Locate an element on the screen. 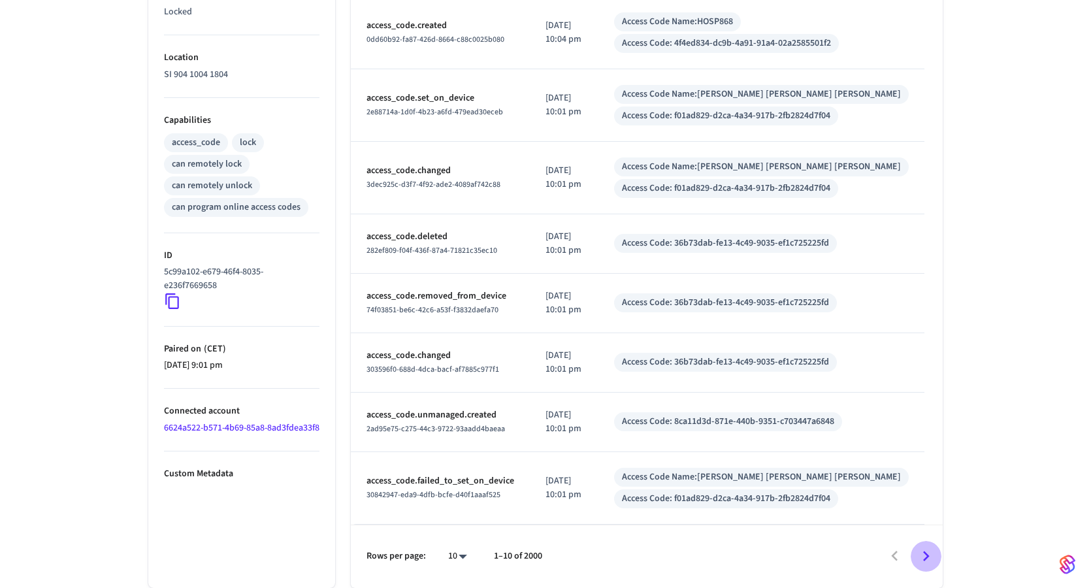  span: 74f03851-be6c-42c6-a53f-f3832daefa70 is located at coordinates (432, 310).